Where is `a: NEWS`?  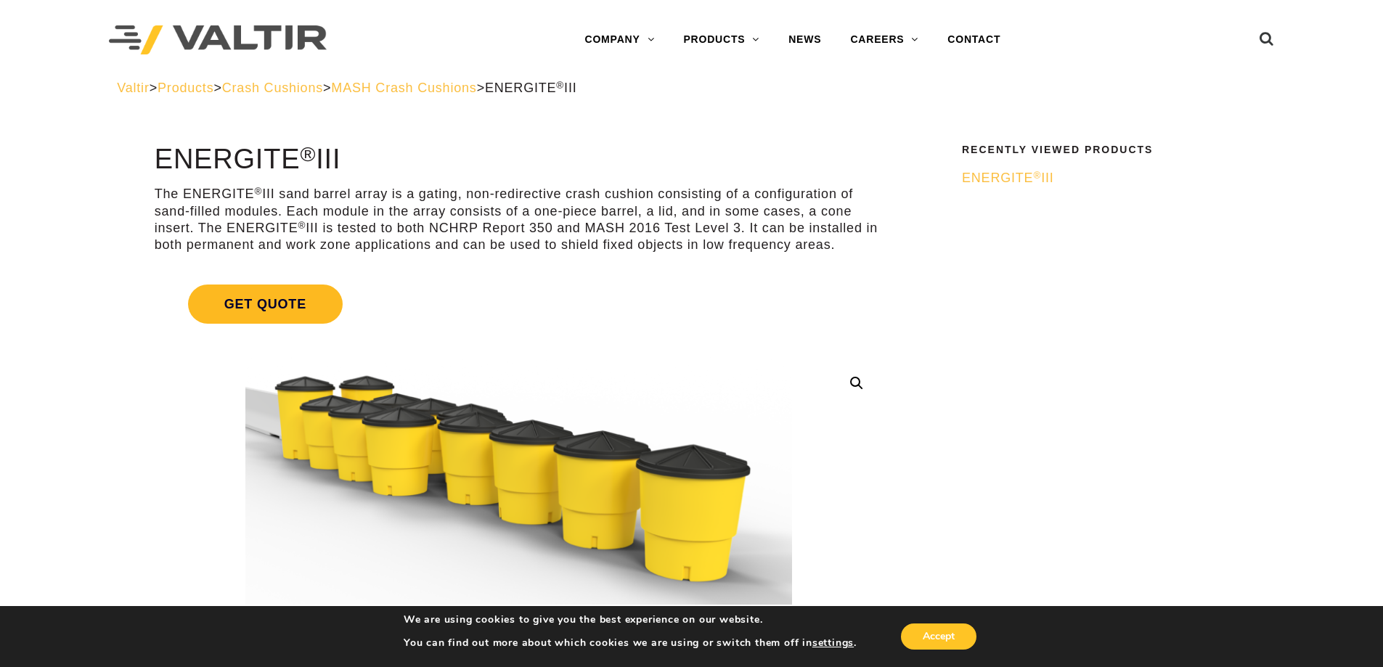 a: NEWS is located at coordinates (804, 40).